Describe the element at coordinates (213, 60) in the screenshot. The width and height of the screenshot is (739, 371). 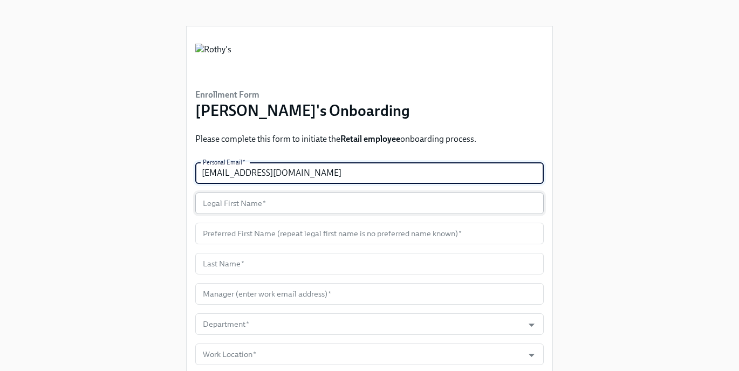
I see `img: Rothy's` at that location.